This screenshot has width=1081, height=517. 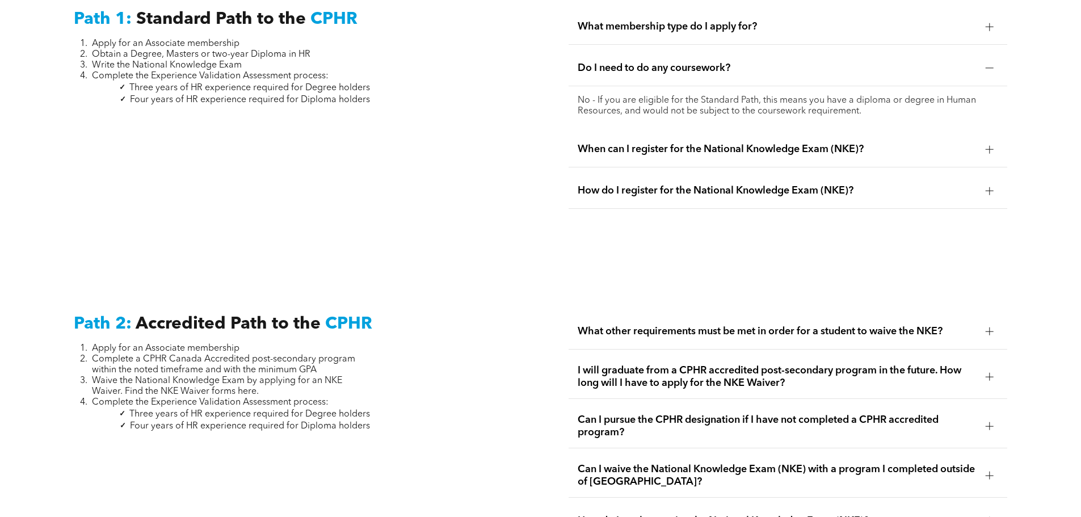 I want to click on span: Accredited Path to the, so click(x=228, y=324).